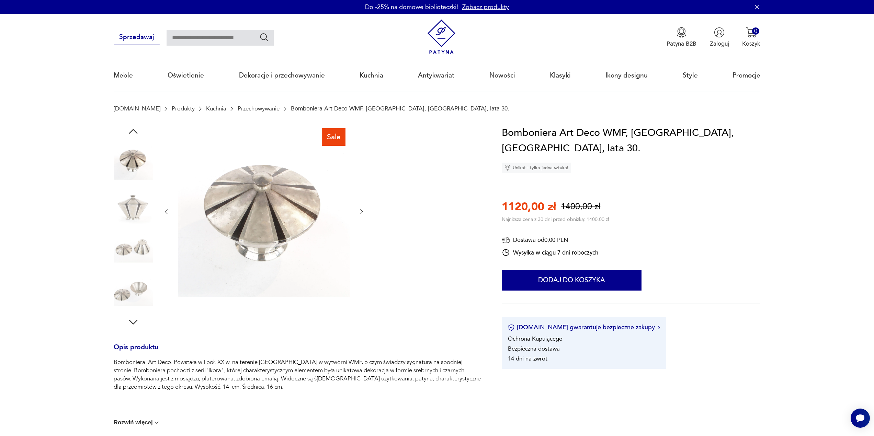  I want to click on div: Unikat - tylko jedna sztuka!, so click(536, 168).